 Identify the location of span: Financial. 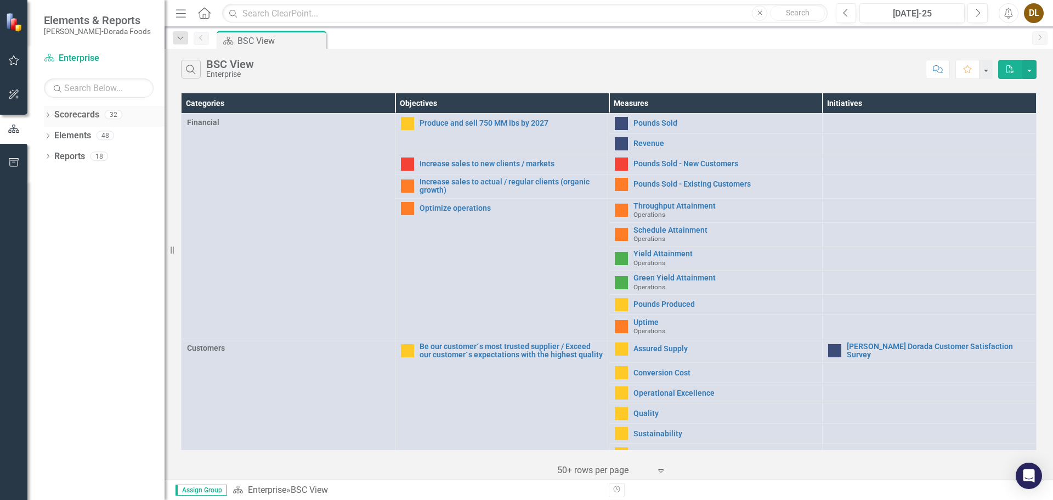
(288, 122).